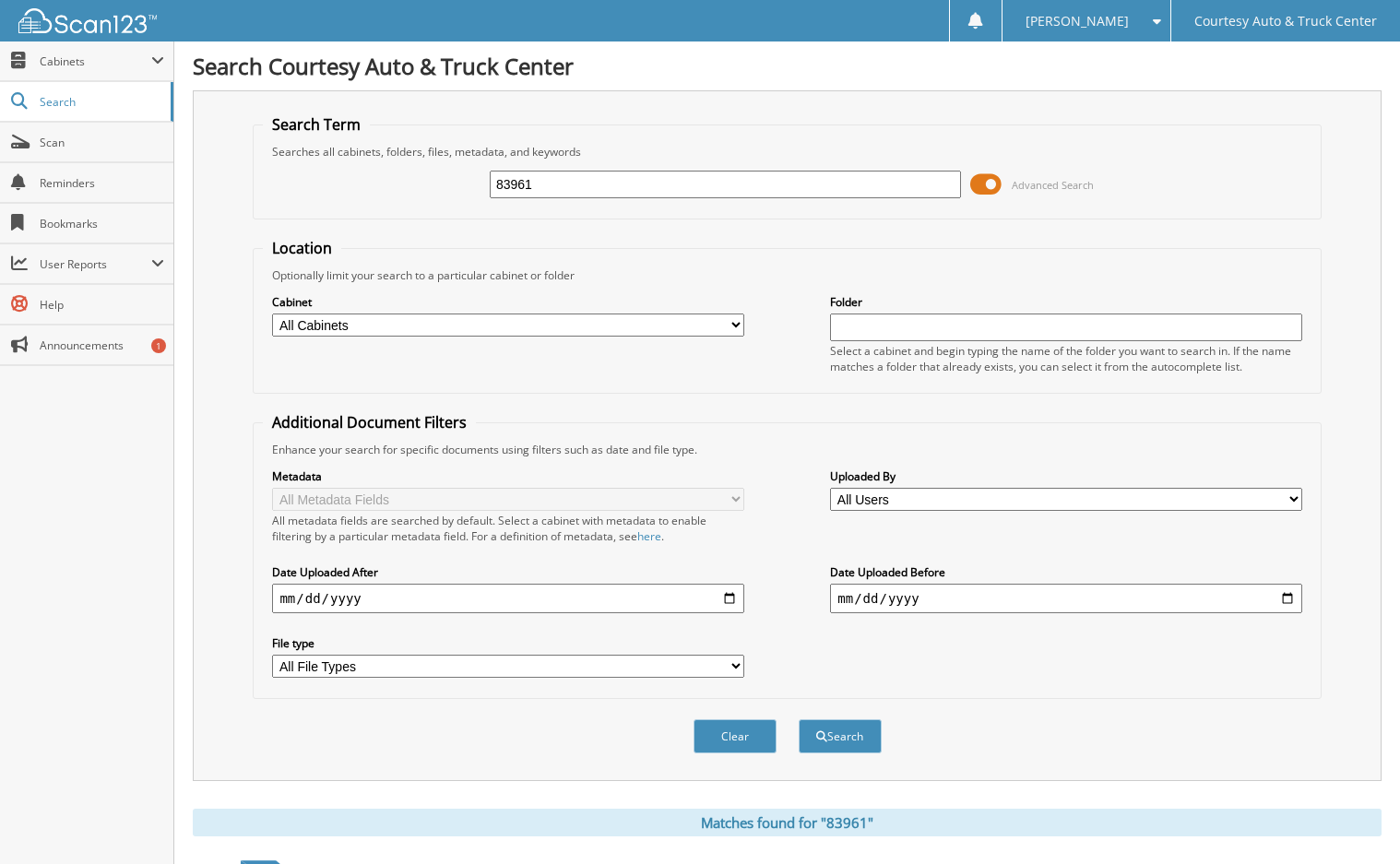  Describe the element at coordinates (786, 275) in the screenshot. I see `div: Optionally limit your search to a particular cabinet or folder` at that location.